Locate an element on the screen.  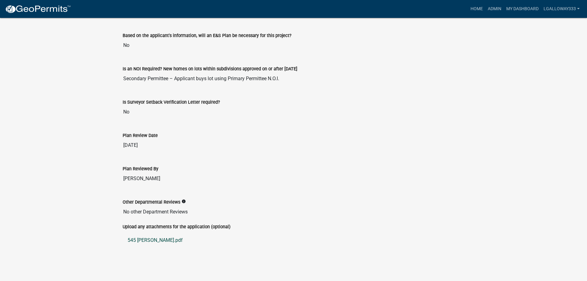
a: lgalloway333 is located at coordinates (562, 9).